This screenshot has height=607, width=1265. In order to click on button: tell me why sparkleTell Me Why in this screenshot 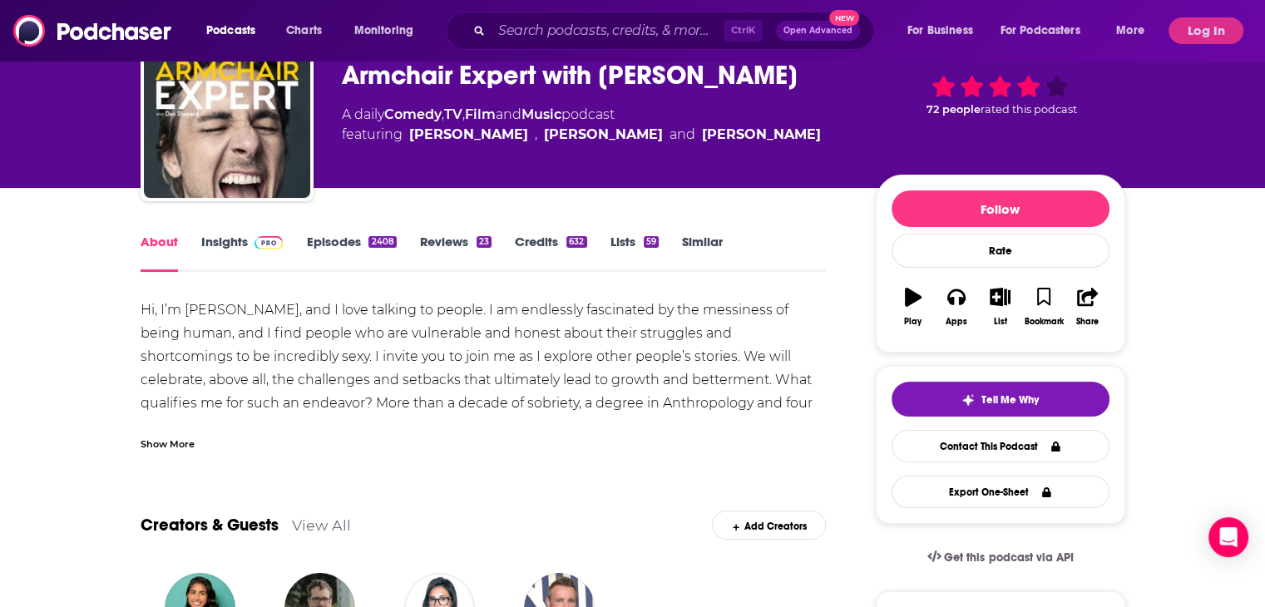, I will do `click(1000, 399)`.